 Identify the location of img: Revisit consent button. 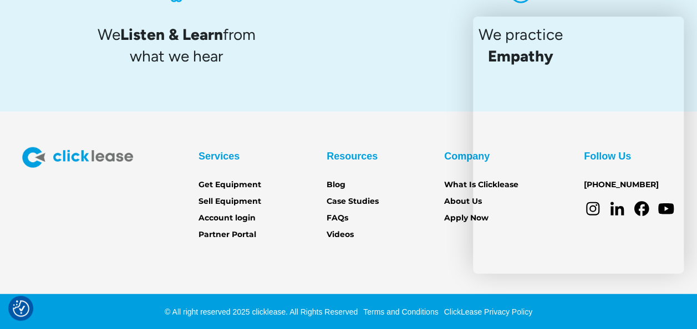
(21, 309).